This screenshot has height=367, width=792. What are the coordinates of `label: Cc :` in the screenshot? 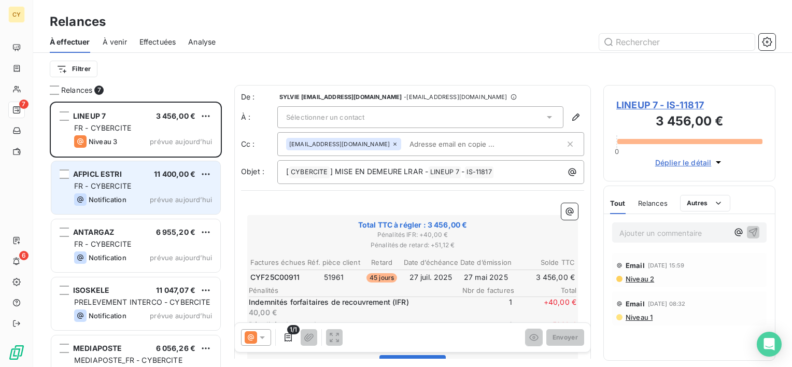 It's located at (259, 144).